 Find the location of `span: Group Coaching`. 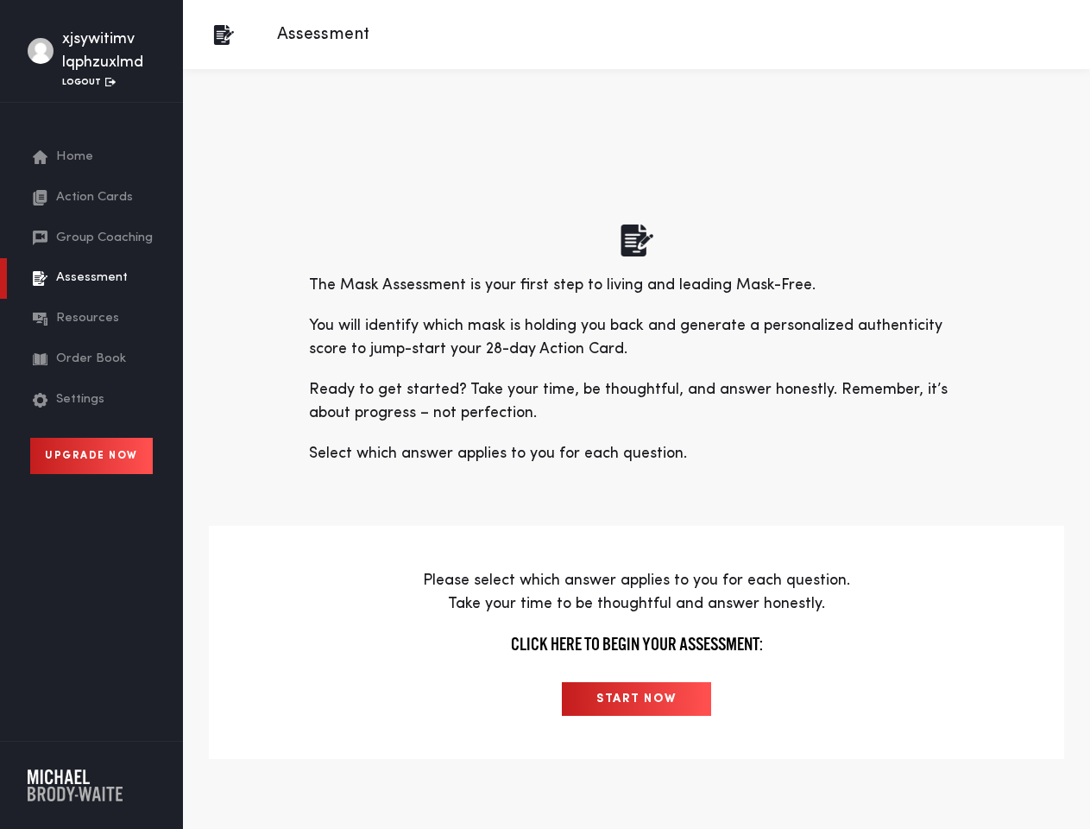

span: Group Coaching is located at coordinates (104, 238).